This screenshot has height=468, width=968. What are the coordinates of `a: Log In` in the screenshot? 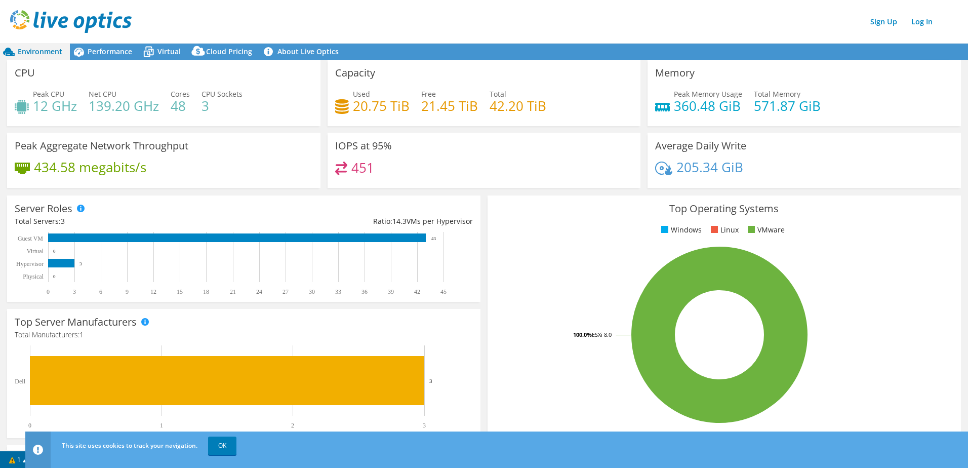 It's located at (922, 21).